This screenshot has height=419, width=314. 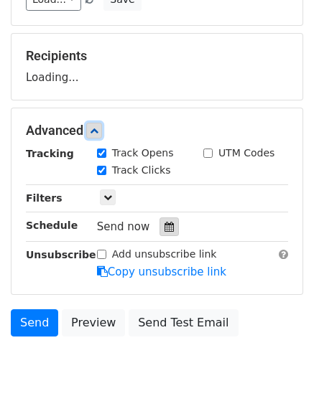 What do you see at coordinates (246, 153) in the screenshot?
I see `label: UTM Codes` at bounding box center [246, 153].